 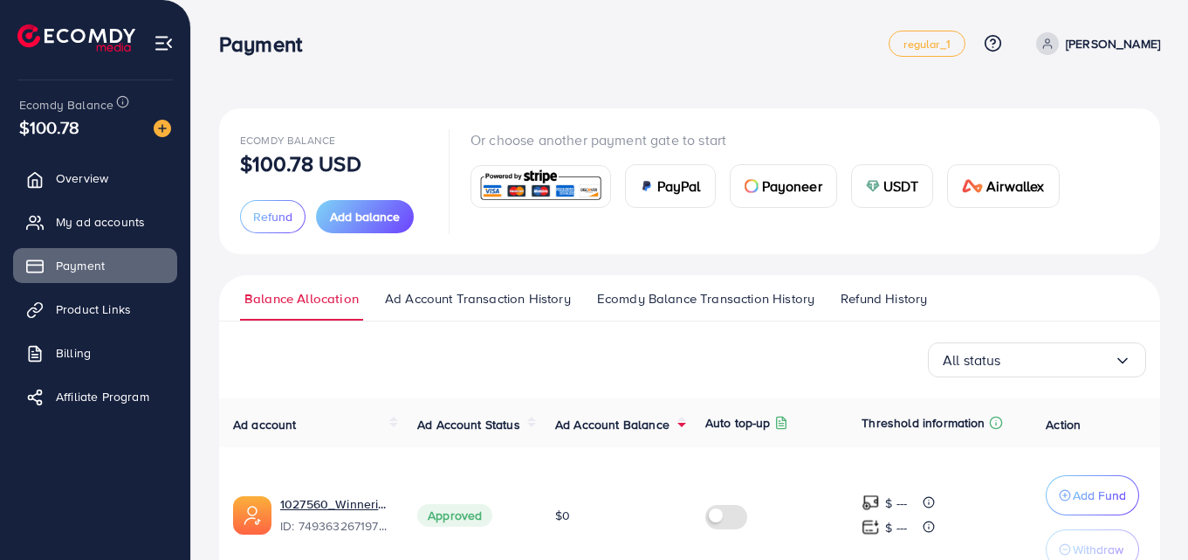 I want to click on a: Payment, so click(x=95, y=265).